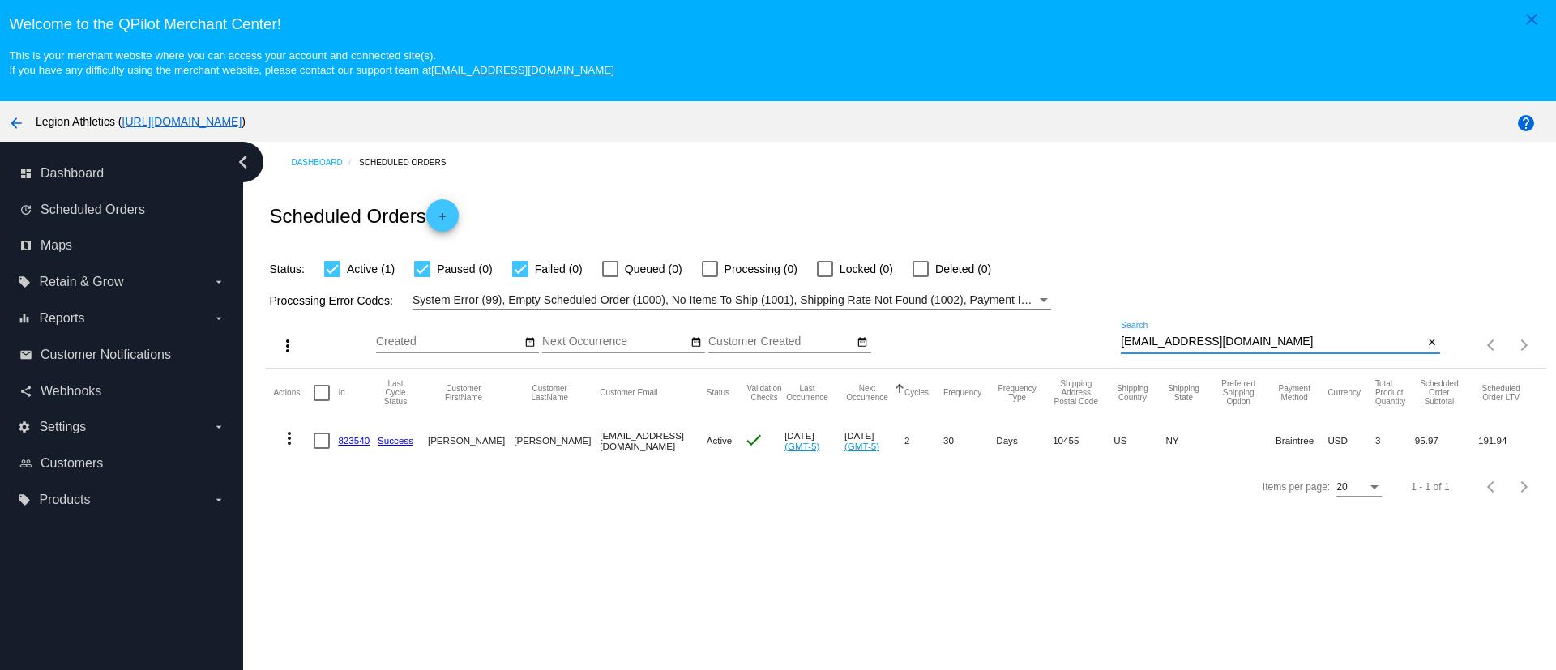 The image size is (1556, 670). What do you see at coordinates (1501, 393) in the screenshot?
I see `button: Change sorting for LifetimeValue` at bounding box center [1501, 393].